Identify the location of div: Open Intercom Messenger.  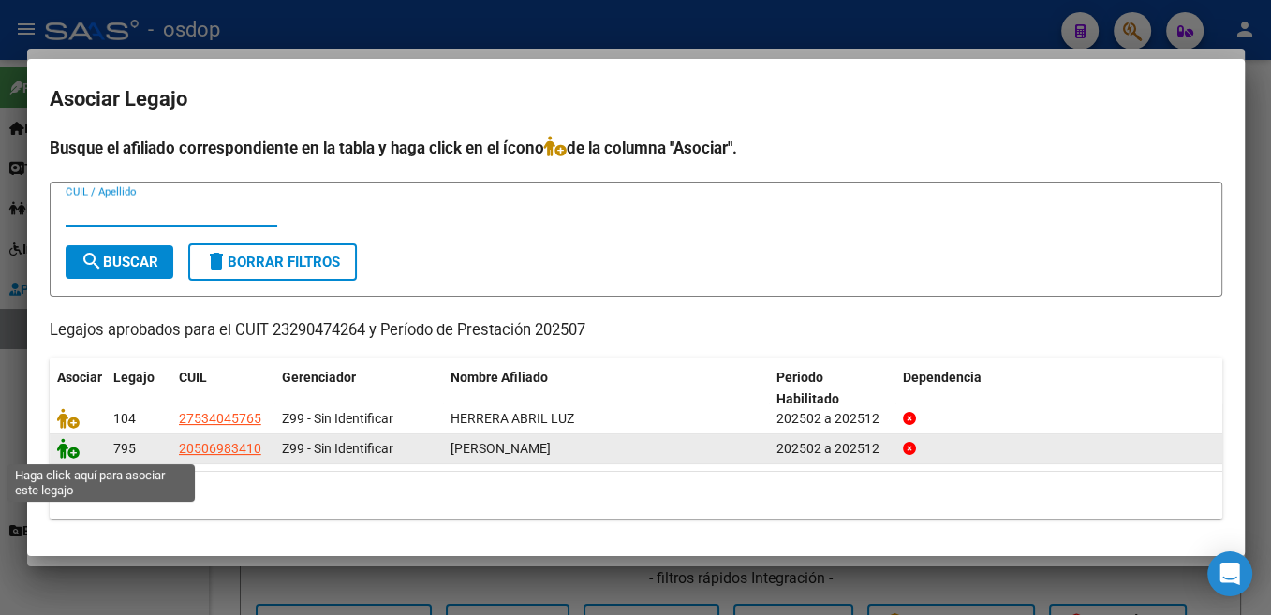
(1230, 574).